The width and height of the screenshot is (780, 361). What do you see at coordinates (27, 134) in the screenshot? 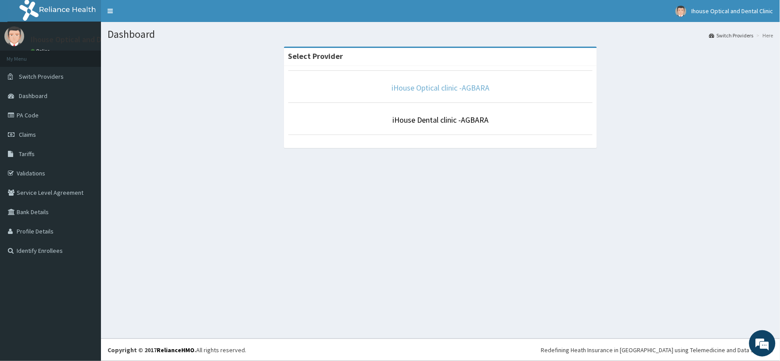
I see `span: Claims` at bounding box center [27, 134].